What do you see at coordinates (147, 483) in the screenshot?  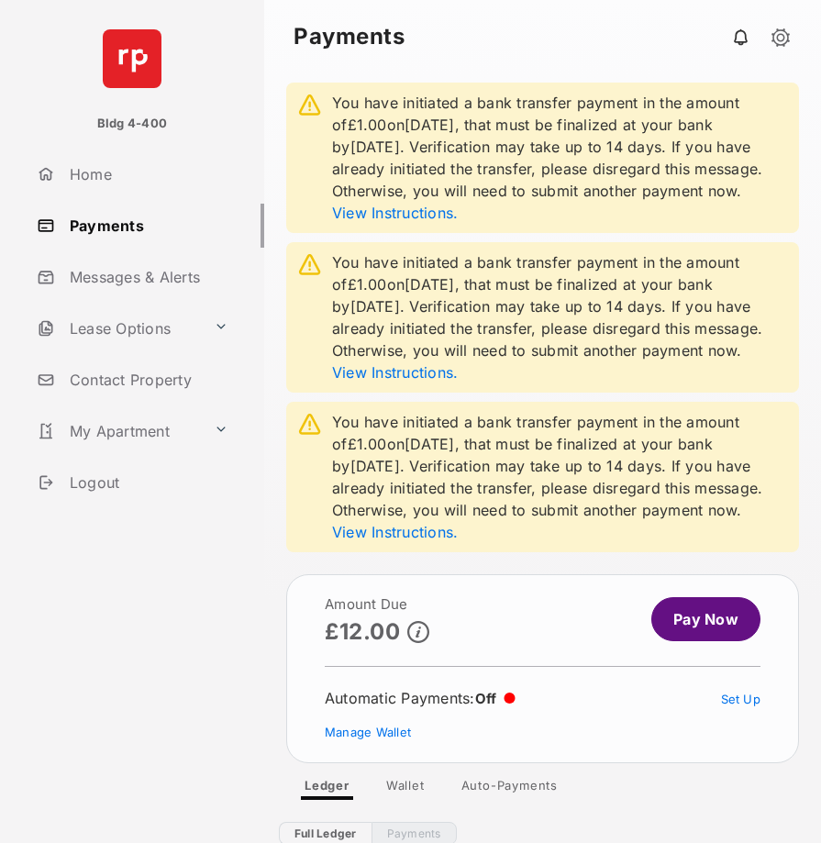 I see `a: Logout` at bounding box center [147, 483].